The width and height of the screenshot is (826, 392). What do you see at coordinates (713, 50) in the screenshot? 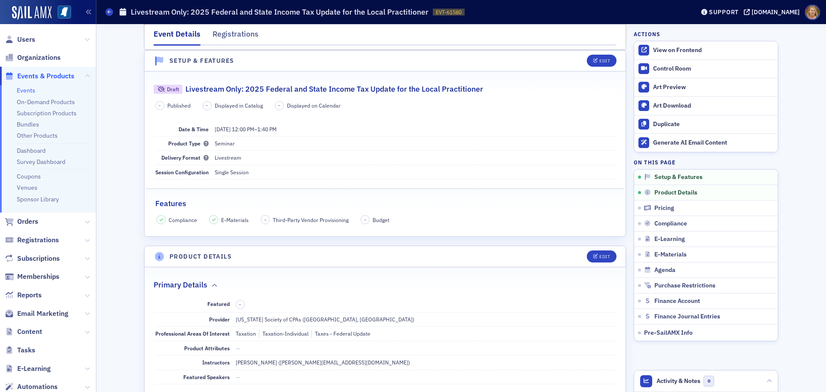
I see `div: View on Frontend` at bounding box center [713, 50].